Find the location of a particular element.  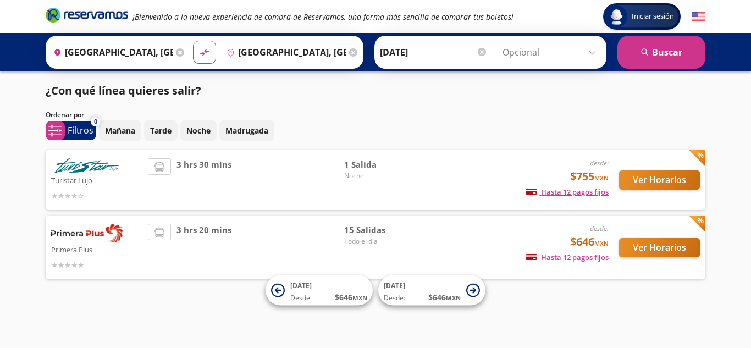

span: $755 is located at coordinates (589, 176).